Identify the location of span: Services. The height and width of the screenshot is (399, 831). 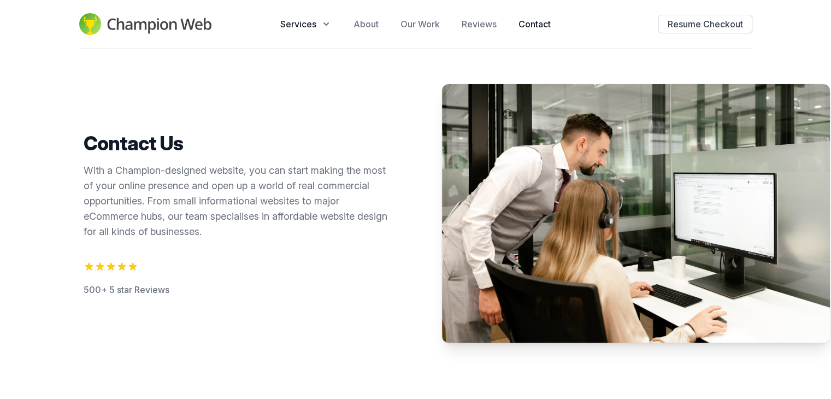
(298, 24).